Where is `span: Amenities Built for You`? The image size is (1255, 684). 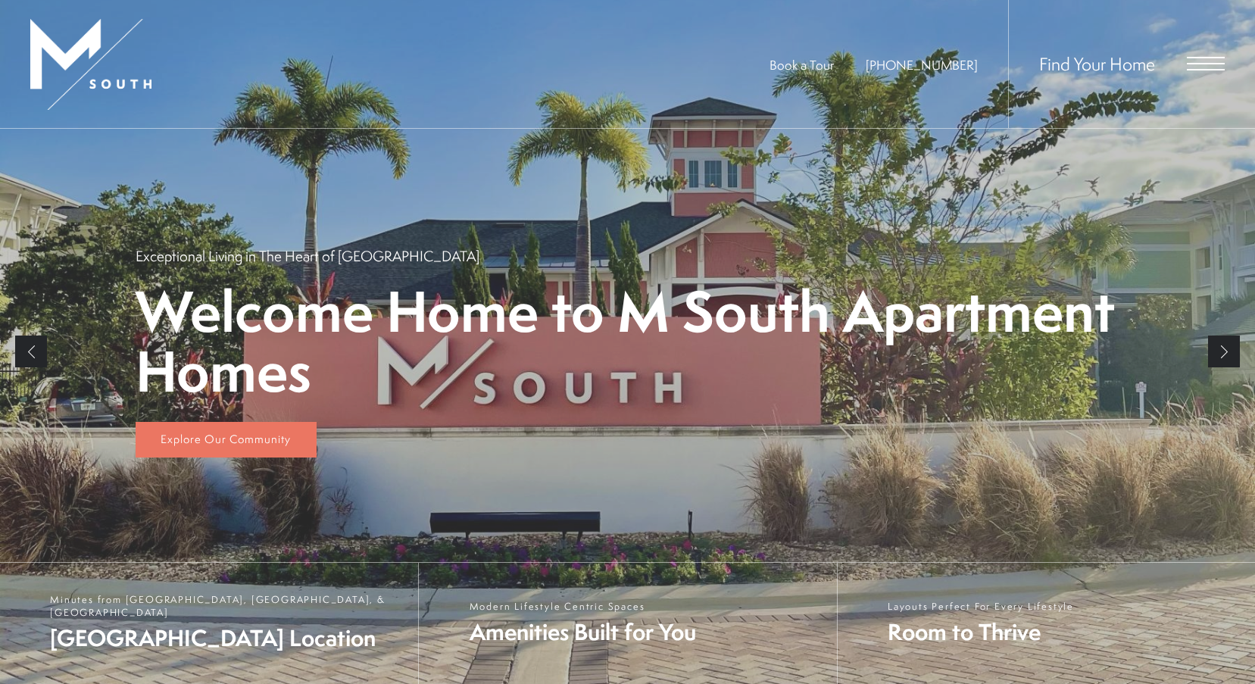 span: Amenities Built for You is located at coordinates (583, 632).